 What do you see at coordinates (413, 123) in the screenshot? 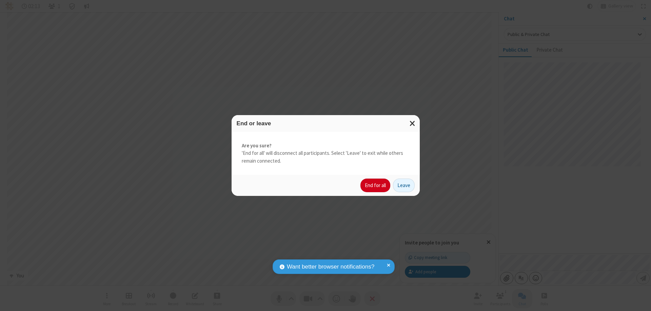
I see `button: Close modal` at bounding box center [413, 123].